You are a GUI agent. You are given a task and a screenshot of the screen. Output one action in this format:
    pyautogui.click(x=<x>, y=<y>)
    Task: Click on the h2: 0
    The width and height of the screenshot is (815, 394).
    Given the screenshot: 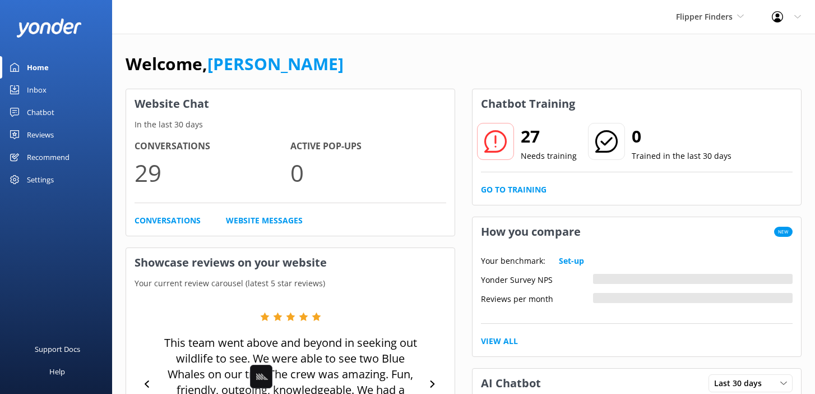 What is the action you would take?
    pyautogui.click(x=682, y=136)
    